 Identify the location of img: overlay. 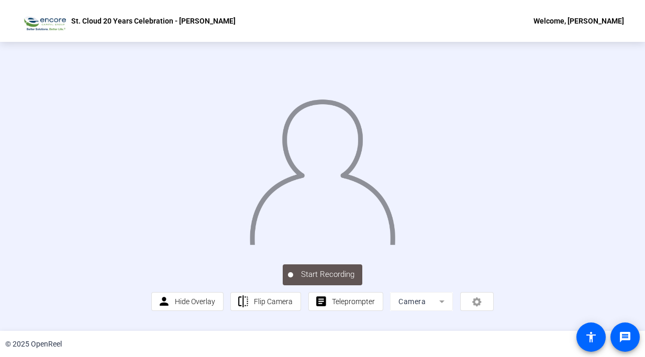
(323, 168).